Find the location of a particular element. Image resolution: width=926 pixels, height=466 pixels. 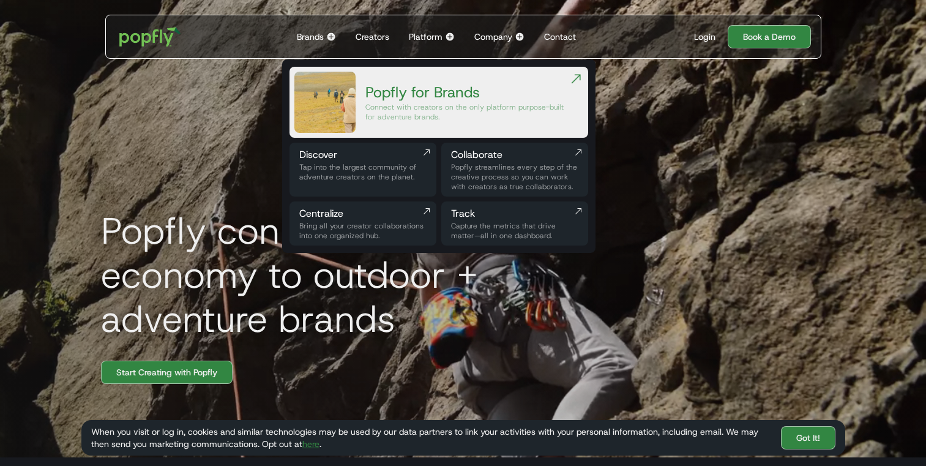

a: Creators is located at coordinates (372, 37).